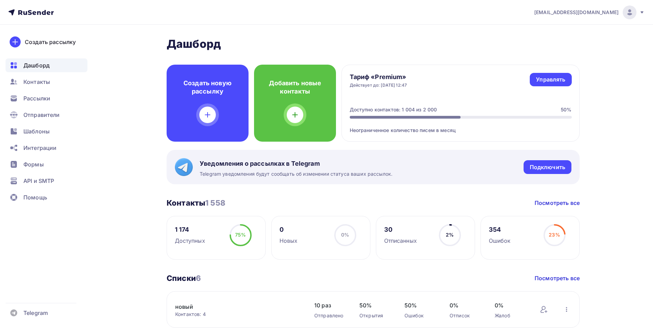 This screenshot has height=328, width=653. I want to click on div: Новых, so click(289, 241).